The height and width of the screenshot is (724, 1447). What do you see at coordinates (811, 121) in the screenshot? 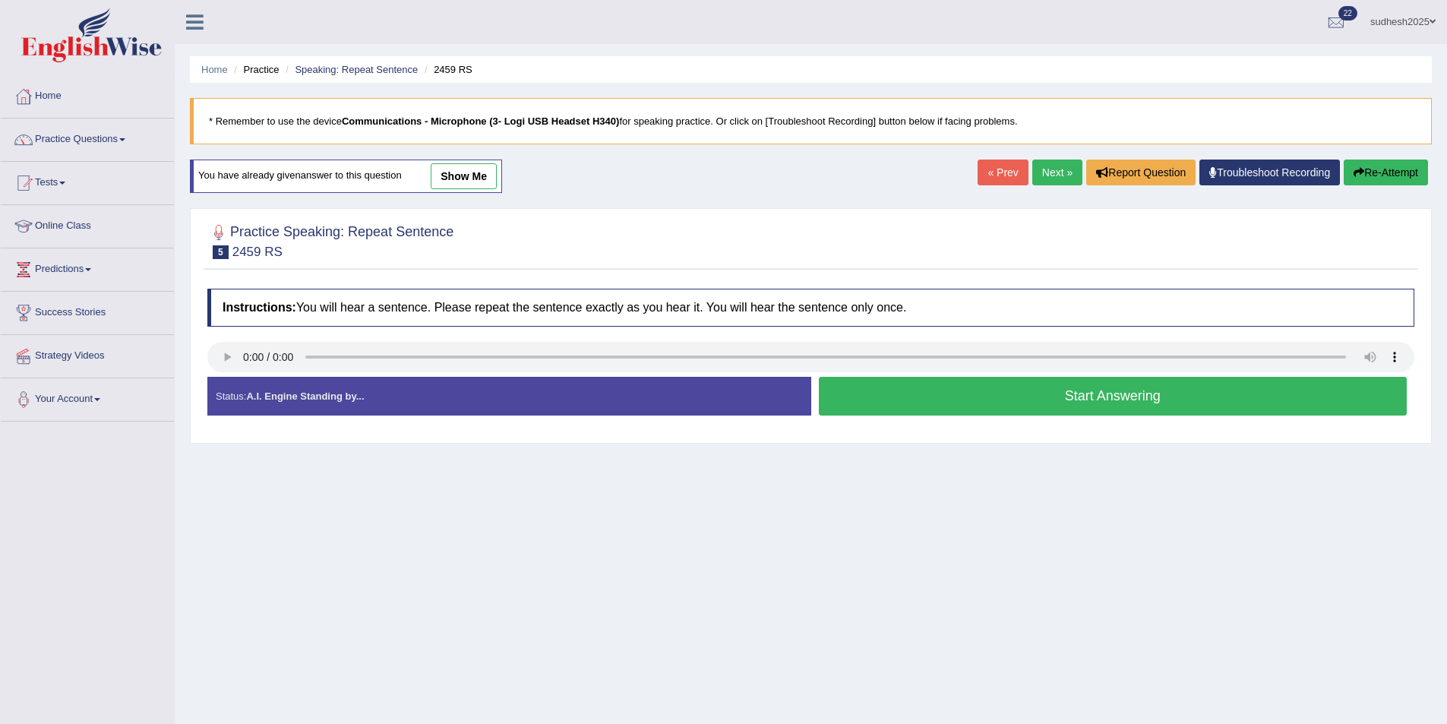
I see `blockquote: * Remember to use the device for speaking practice. Or click on [Troubleshoot Recording] button b...` at bounding box center [811, 121].